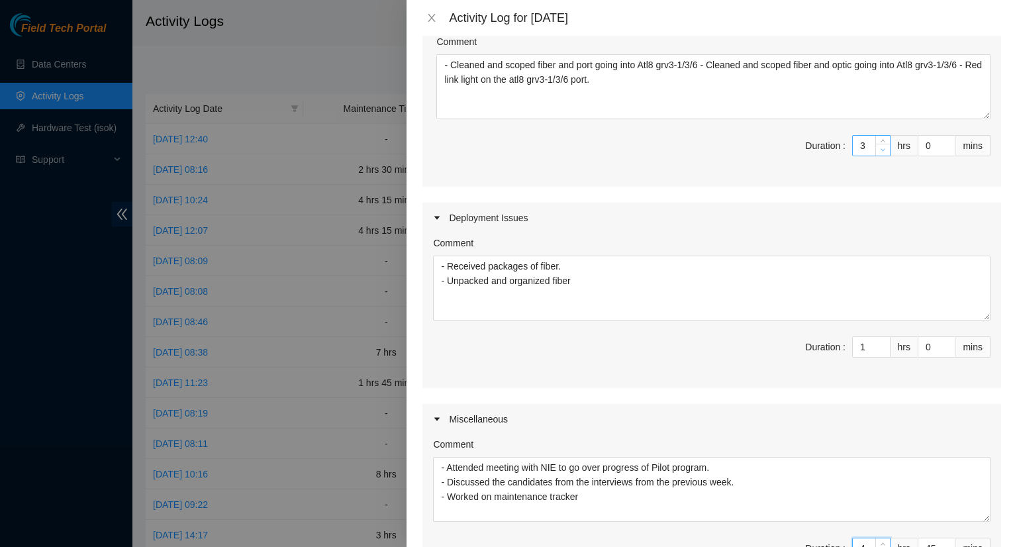  Describe the element at coordinates (432, 18) in the screenshot. I see `button: Close` at that location.